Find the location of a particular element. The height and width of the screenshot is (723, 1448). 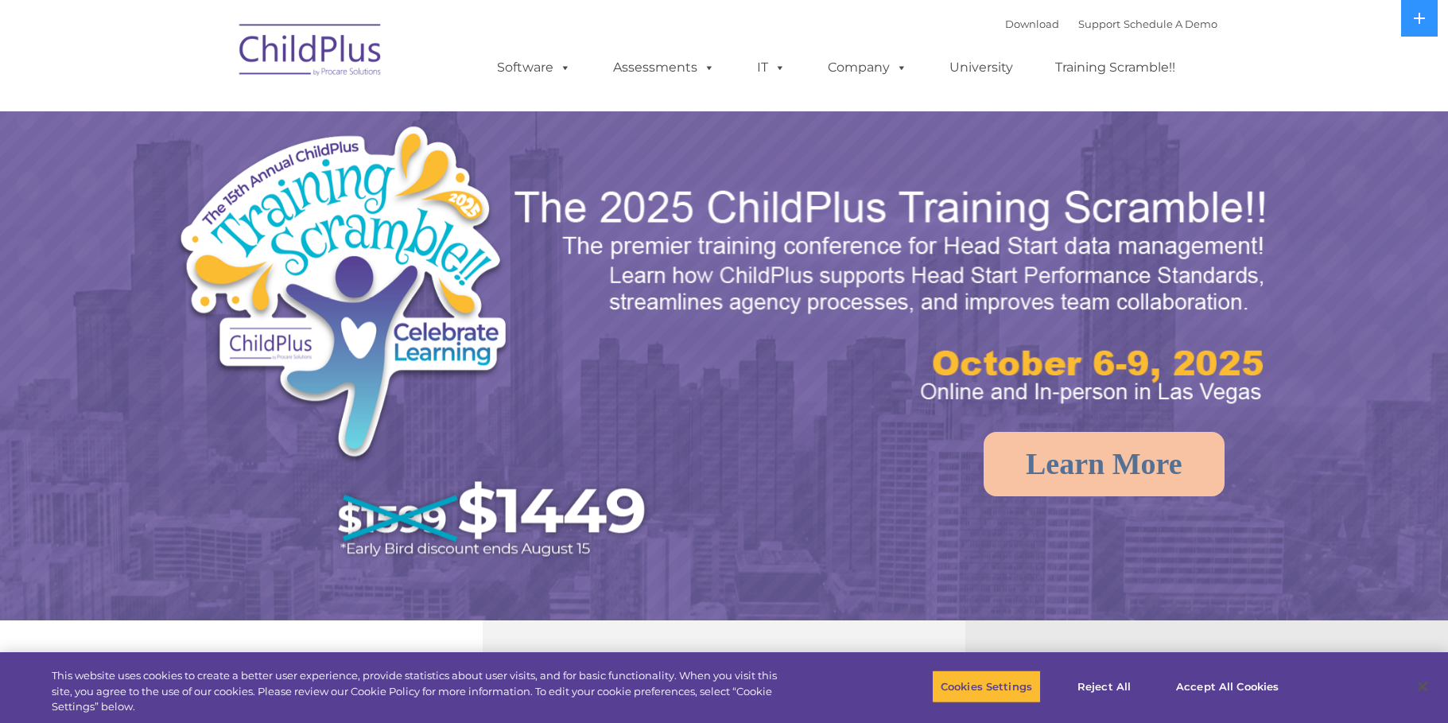

a: Support is located at coordinates (1099, 24).